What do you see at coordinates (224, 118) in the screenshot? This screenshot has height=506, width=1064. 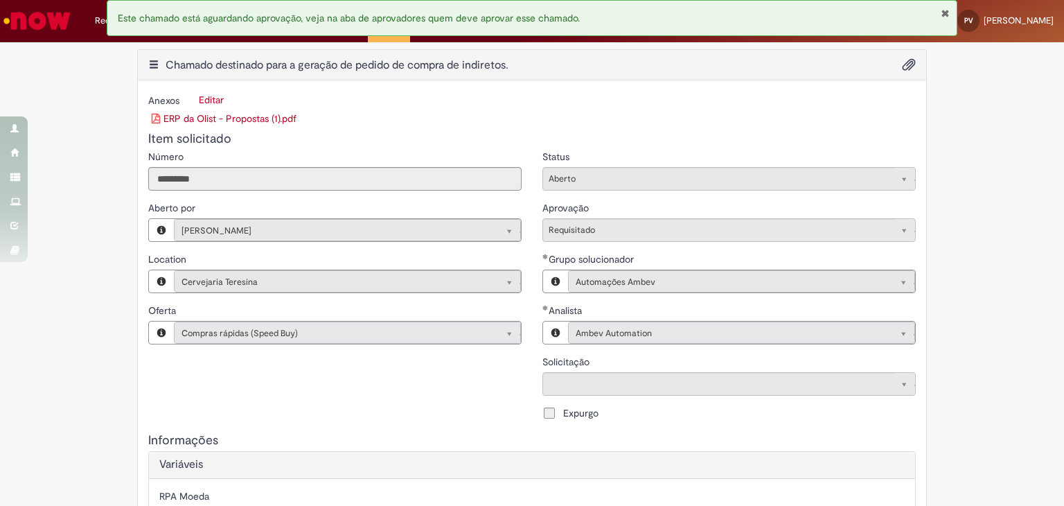 I see `a: Download de anexo ERP da Olist - Propostas (1).pdf` at bounding box center [224, 118].